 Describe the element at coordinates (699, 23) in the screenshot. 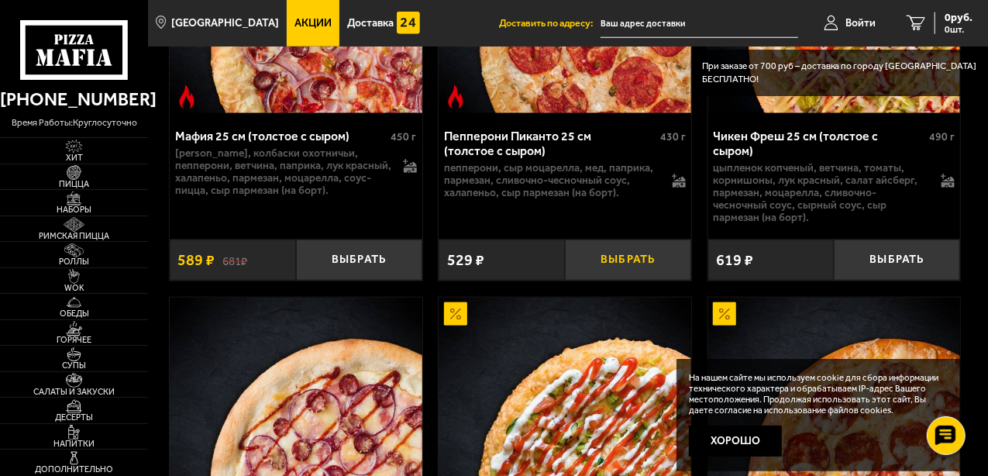

I see `input: Ваш адрес доставки` at that location.